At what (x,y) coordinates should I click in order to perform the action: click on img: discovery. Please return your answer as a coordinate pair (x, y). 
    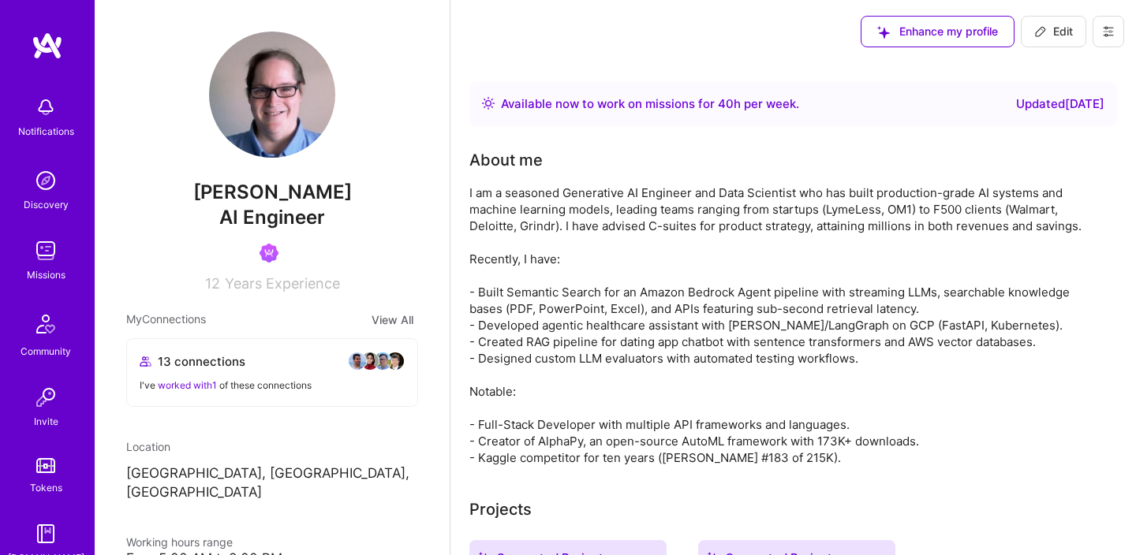
    Looking at the image, I should click on (46, 181).